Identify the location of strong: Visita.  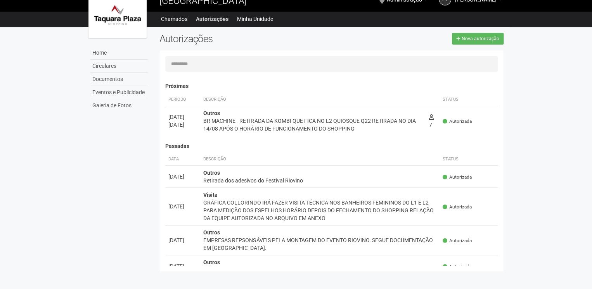
(210, 195).